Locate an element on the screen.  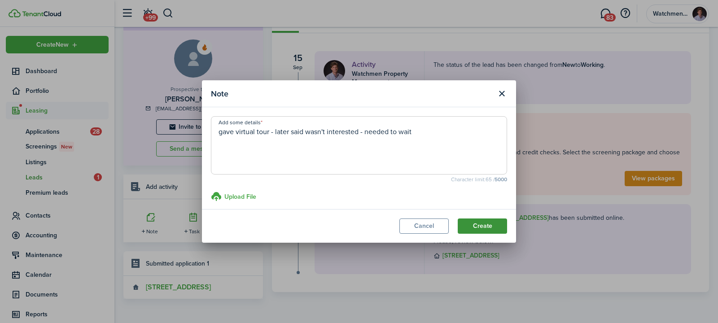
button: Close modal is located at coordinates (502, 94).